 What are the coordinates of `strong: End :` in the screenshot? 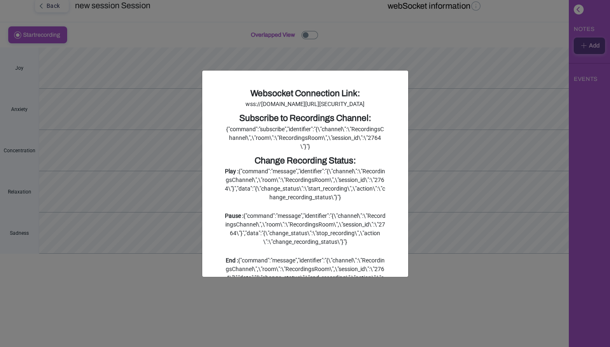 It's located at (232, 260).